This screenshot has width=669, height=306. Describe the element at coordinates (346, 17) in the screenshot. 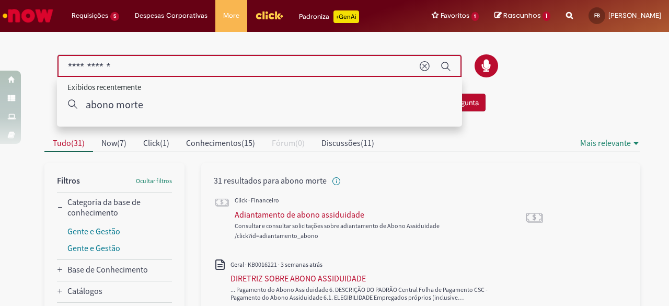

I see `p: +GenAi` at that location.